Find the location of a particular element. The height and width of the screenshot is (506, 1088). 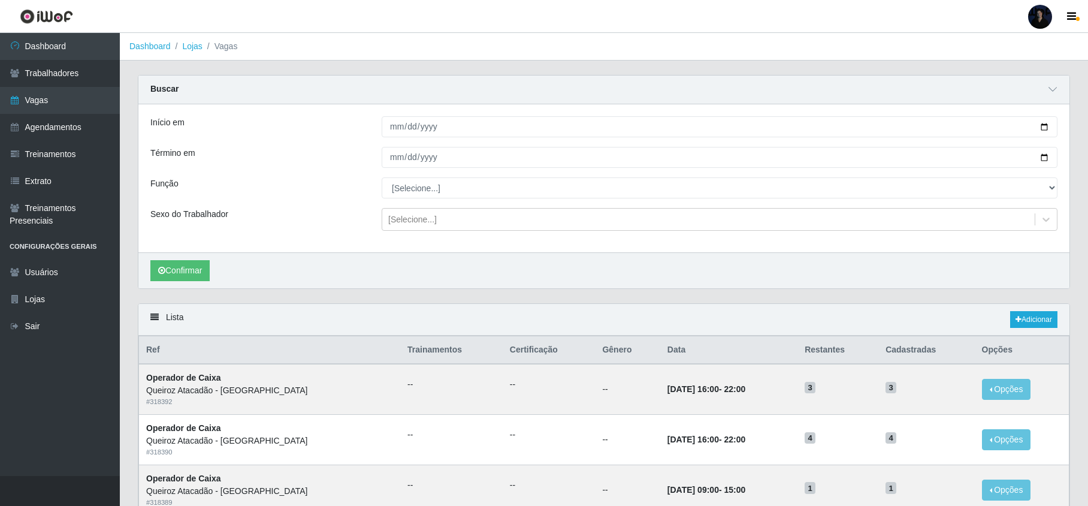

th: Ref is located at coordinates (270, 350).